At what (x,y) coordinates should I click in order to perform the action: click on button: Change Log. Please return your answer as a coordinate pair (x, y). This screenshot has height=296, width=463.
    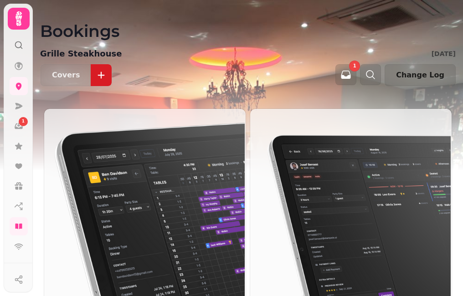
    Looking at the image, I should click on (420, 75).